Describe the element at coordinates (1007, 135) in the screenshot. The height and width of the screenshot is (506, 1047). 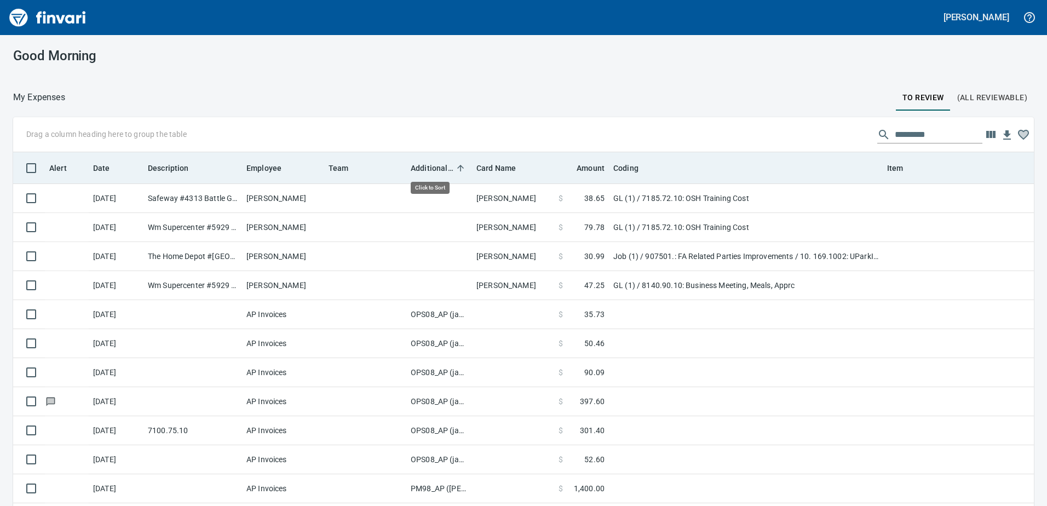
I see `button: Download Table` at that location.